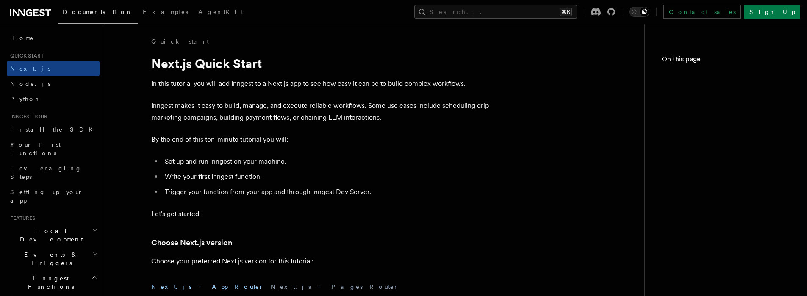 Image resolution: width=807 pixels, height=296 pixels. I want to click on p: By the end of this ten-minute tutorial you will:, so click(321, 140).